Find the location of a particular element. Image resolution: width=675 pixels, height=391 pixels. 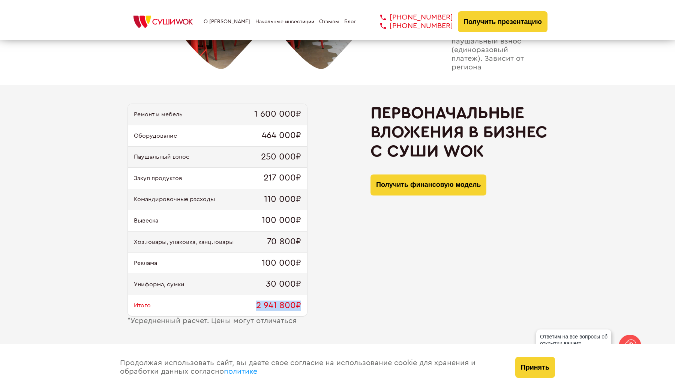

span: 250 000₽ is located at coordinates (281, 157).